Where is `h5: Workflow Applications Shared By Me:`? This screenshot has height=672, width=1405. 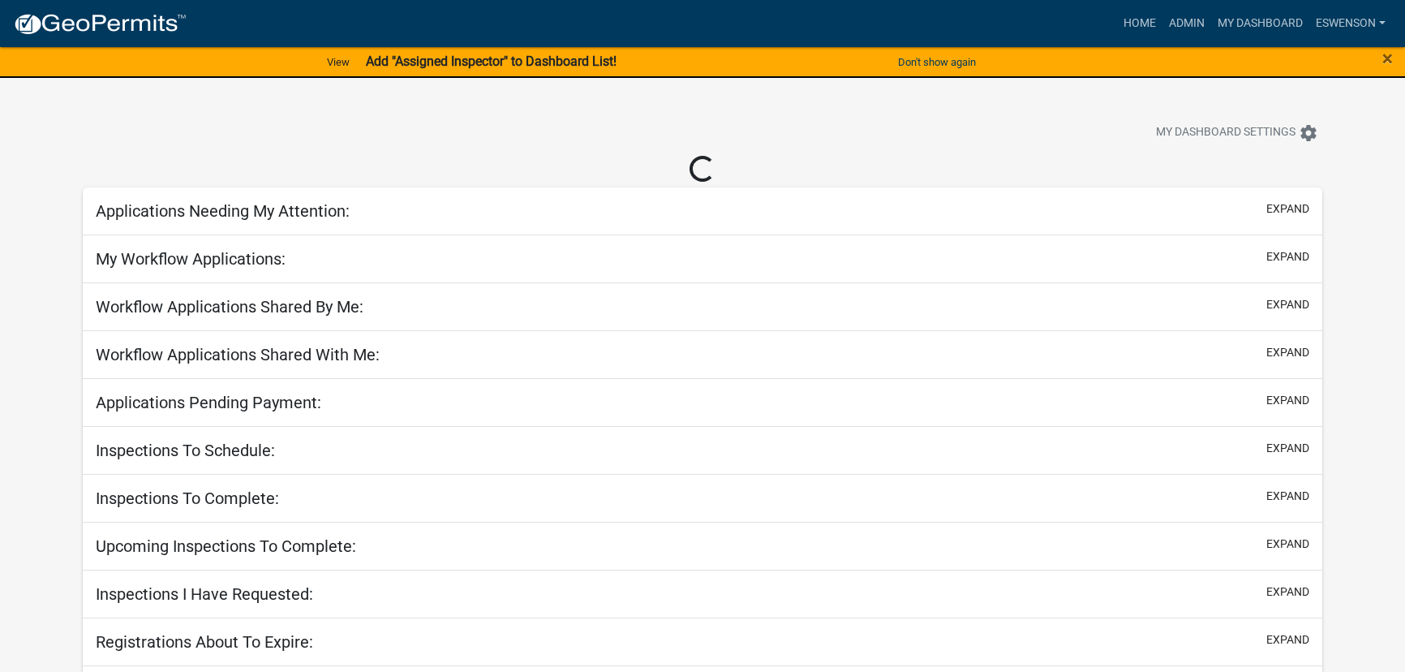
h5: Workflow Applications Shared By Me: is located at coordinates (230, 307).